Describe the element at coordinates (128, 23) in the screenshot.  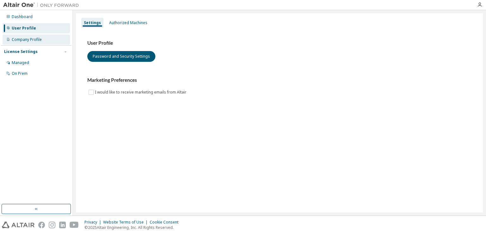
I see `div: Authorized Machines` at that location.